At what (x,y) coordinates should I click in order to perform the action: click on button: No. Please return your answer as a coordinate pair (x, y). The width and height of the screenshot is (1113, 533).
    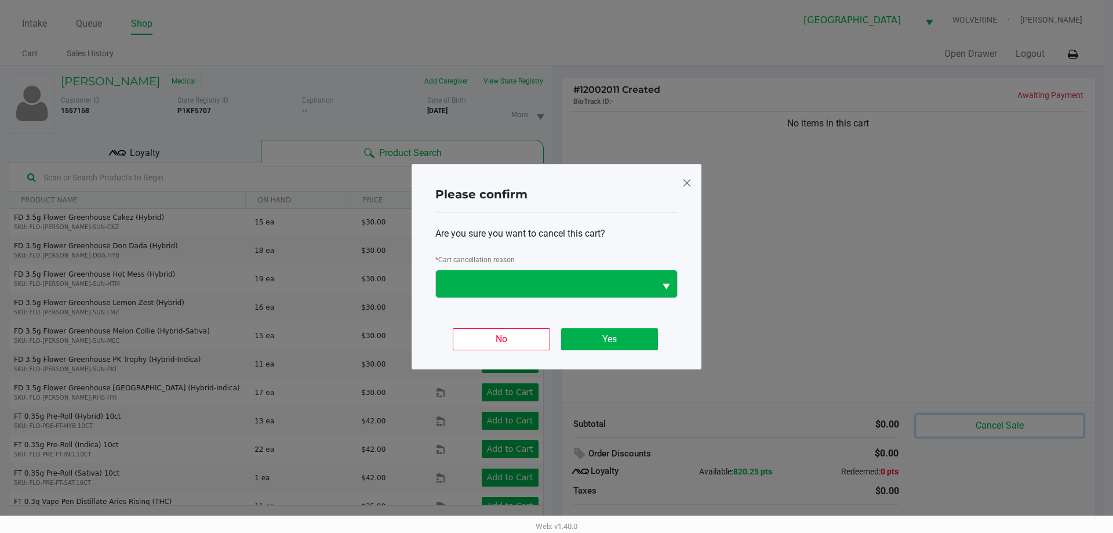
    Looking at the image, I should click on (501, 339).